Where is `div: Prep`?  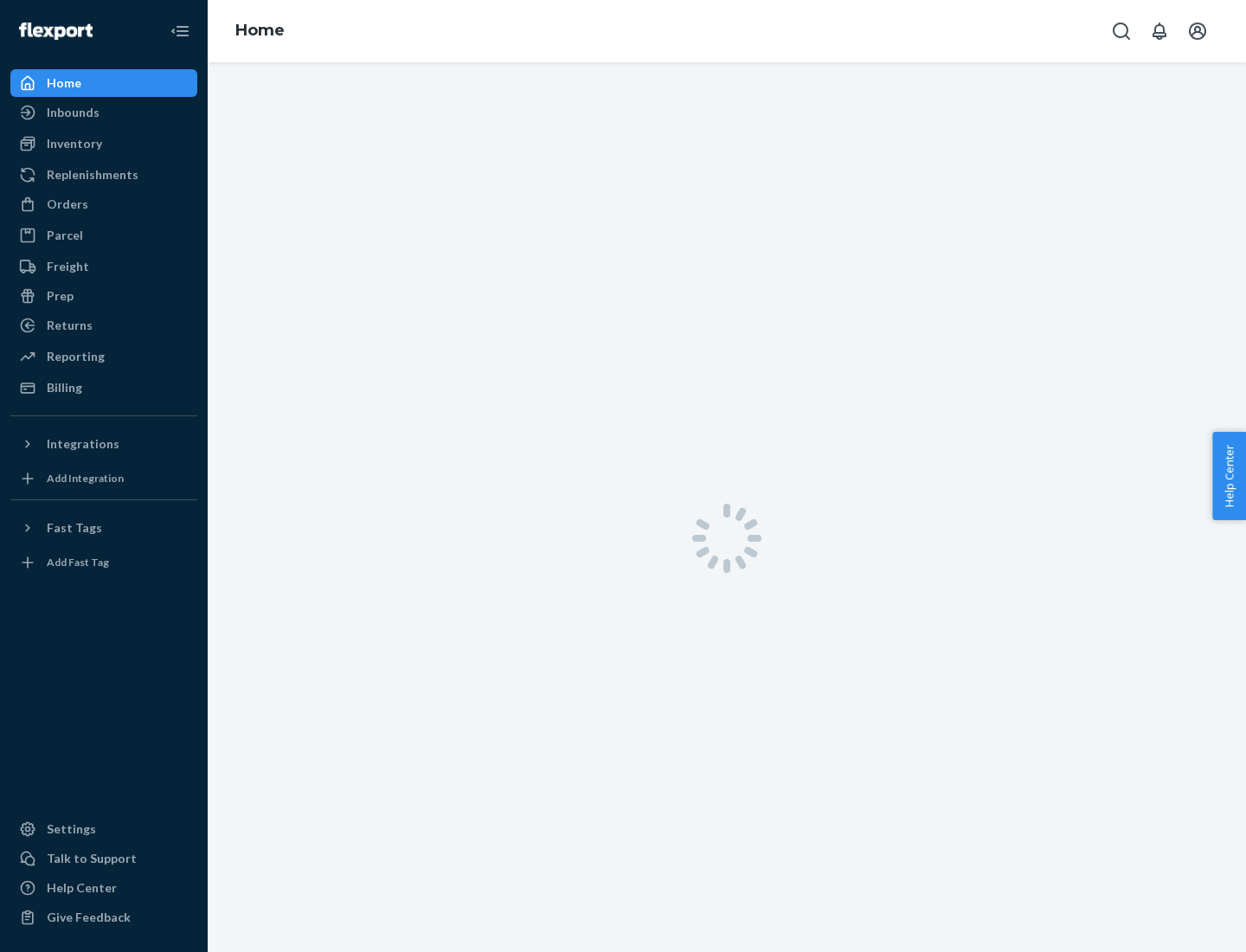 div: Prep is located at coordinates (60, 296).